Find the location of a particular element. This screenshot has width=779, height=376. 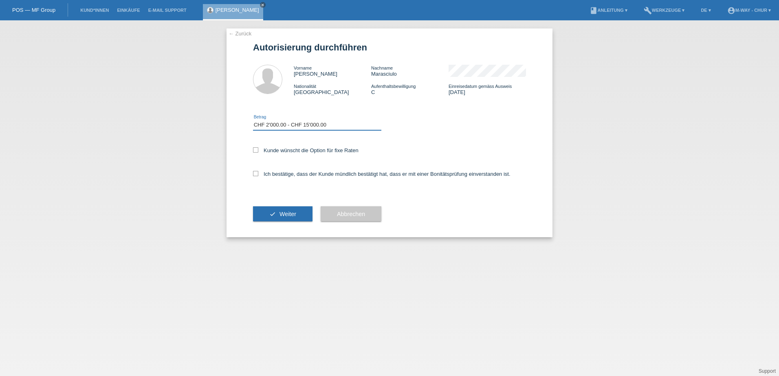

a: account_circlem-way - Chur ▾ is located at coordinates (749, 10).